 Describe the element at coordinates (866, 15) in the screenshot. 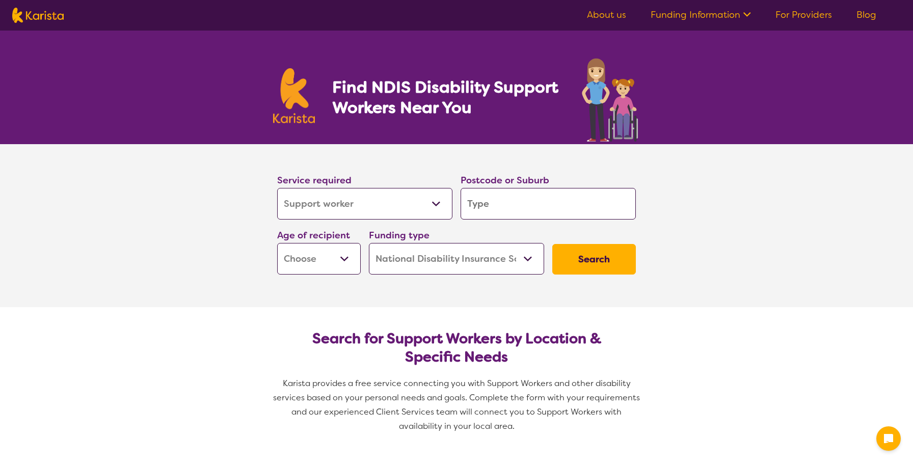

I see `a: Blog` at that location.